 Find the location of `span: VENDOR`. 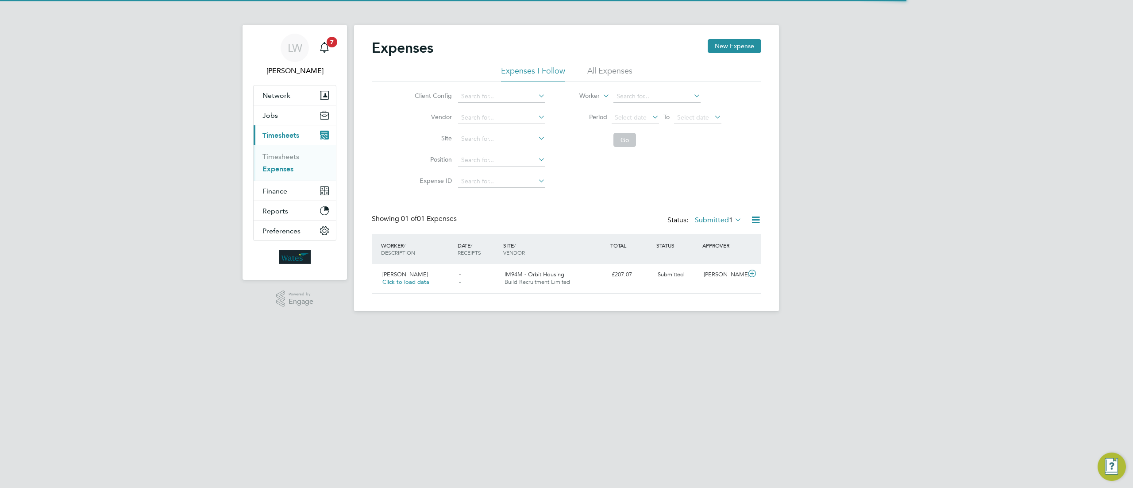

span: VENDOR is located at coordinates (514, 252).